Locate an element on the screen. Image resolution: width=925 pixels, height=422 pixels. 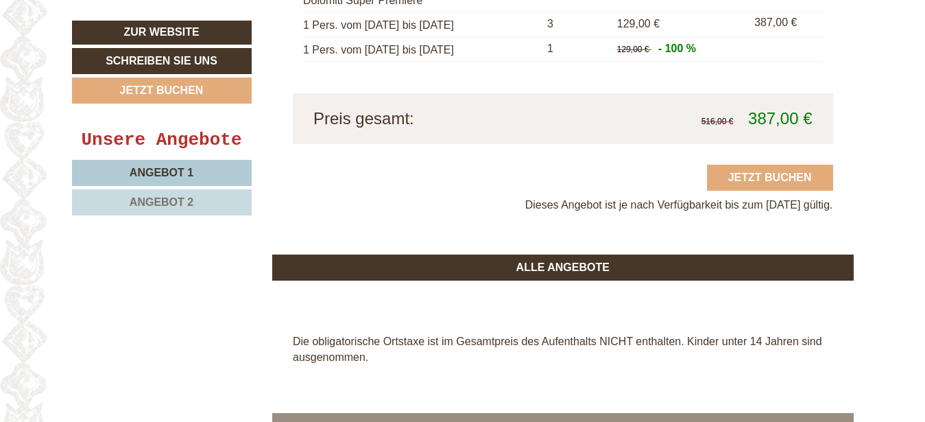
td: 1 is located at coordinates (576, 49).